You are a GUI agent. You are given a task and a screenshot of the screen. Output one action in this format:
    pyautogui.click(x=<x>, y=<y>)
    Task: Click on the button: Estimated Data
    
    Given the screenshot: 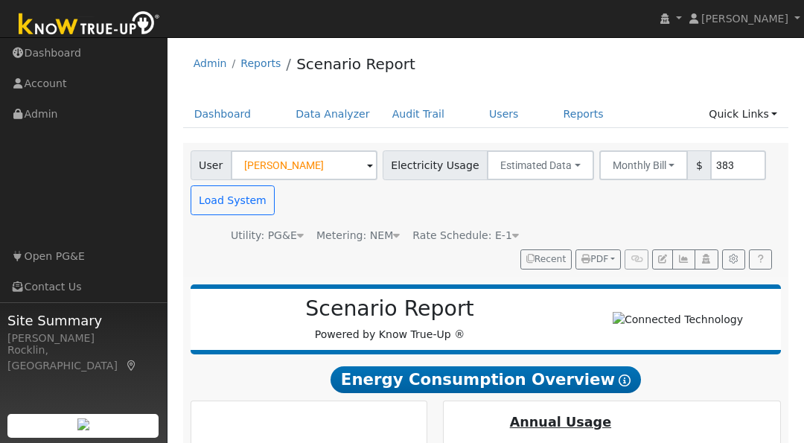 What is the action you would take?
    pyautogui.click(x=541, y=165)
    